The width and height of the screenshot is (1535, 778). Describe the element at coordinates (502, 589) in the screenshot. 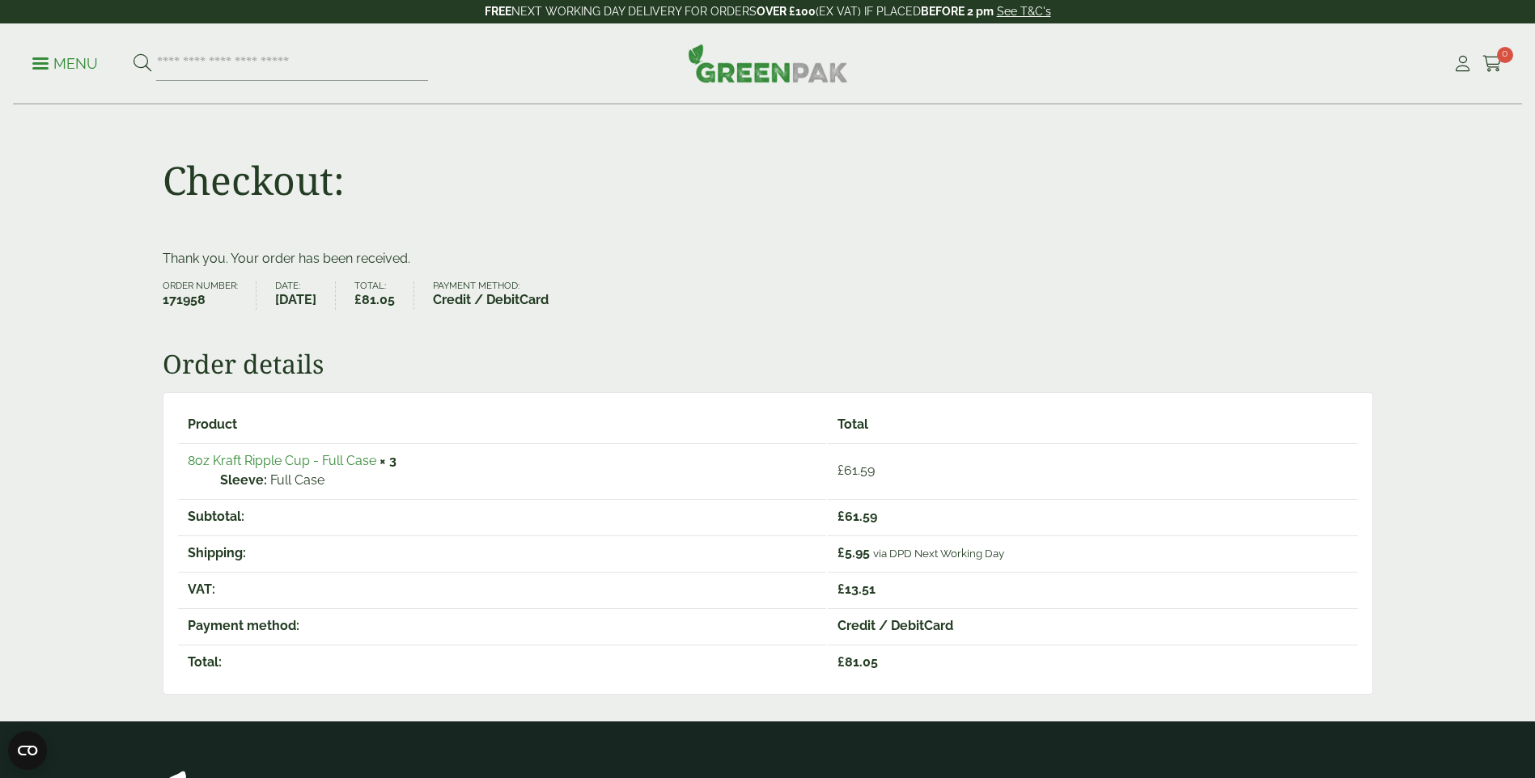

I see `th: VAT:` at that location.